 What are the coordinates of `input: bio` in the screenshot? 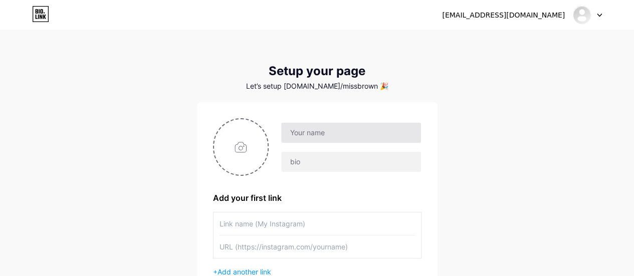 It's located at (351, 162).